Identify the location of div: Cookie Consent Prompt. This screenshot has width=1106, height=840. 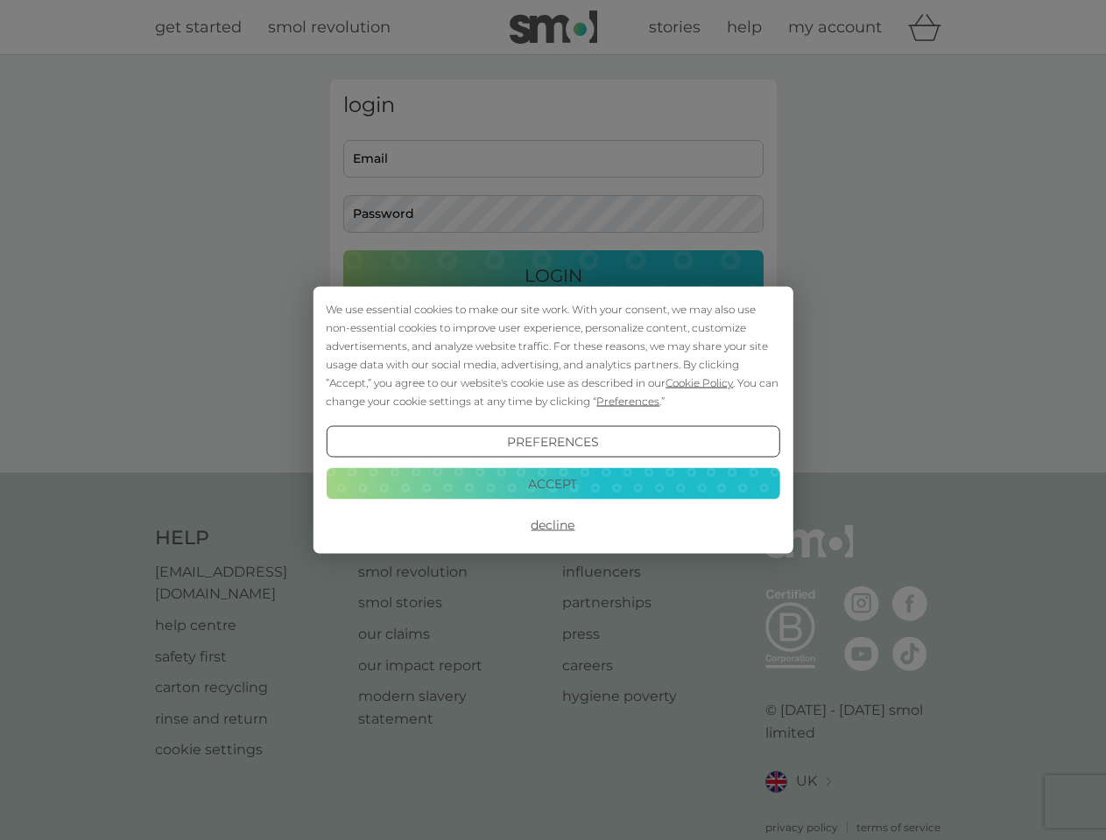
(552, 420).